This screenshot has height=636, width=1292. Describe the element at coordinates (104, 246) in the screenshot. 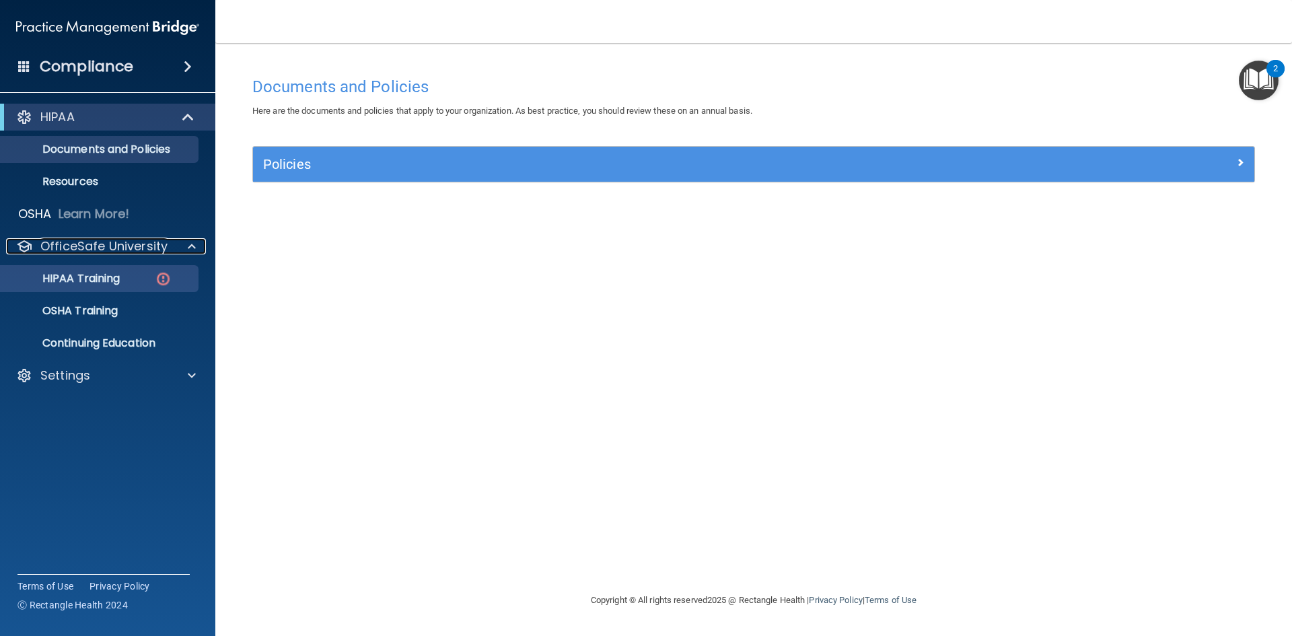

I see `p: OfficeSafe University` at that location.